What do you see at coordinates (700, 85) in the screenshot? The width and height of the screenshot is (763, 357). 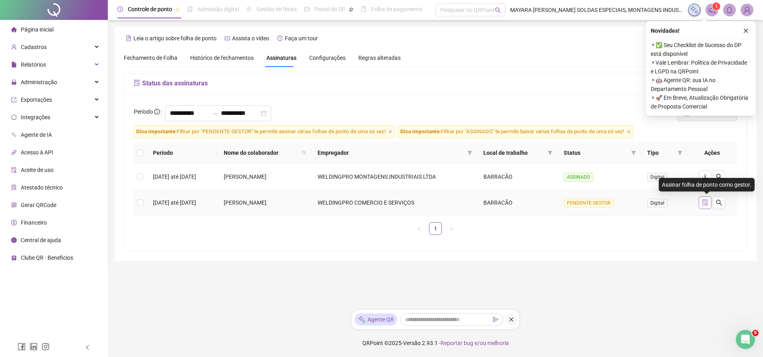 I see `span: ⚬ 🤖 Agente QR: sua IA no Departamento Pessoal` at bounding box center [700, 85].